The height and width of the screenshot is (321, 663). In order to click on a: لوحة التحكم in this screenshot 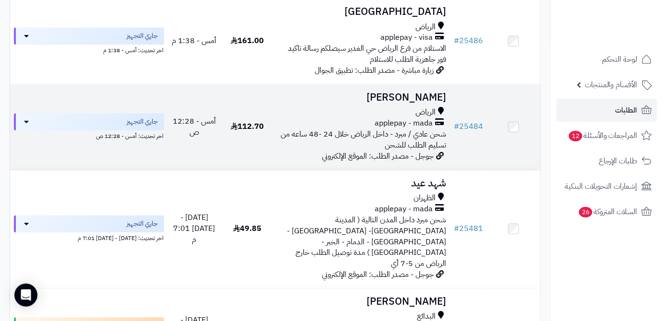, I will do `click(607, 59)`.